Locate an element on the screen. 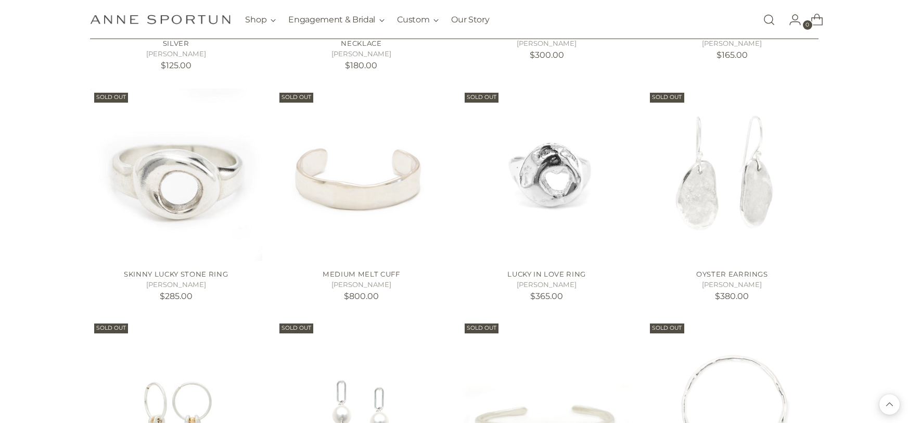 The width and height of the screenshot is (908, 423). button: Back to top is located at coordinates (889, 404).